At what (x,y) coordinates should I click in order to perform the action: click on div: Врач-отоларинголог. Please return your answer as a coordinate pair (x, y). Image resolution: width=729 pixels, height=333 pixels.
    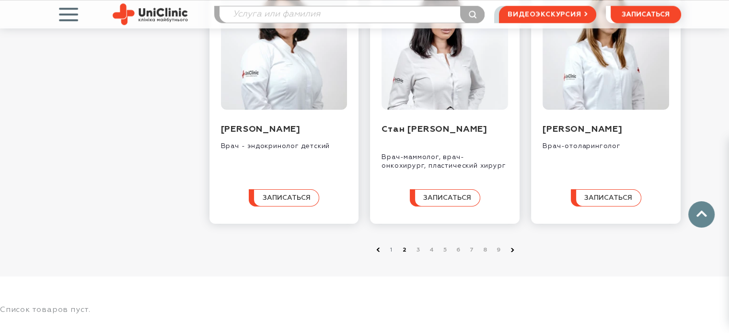
    Looking at the image, I should click on (606, 142).